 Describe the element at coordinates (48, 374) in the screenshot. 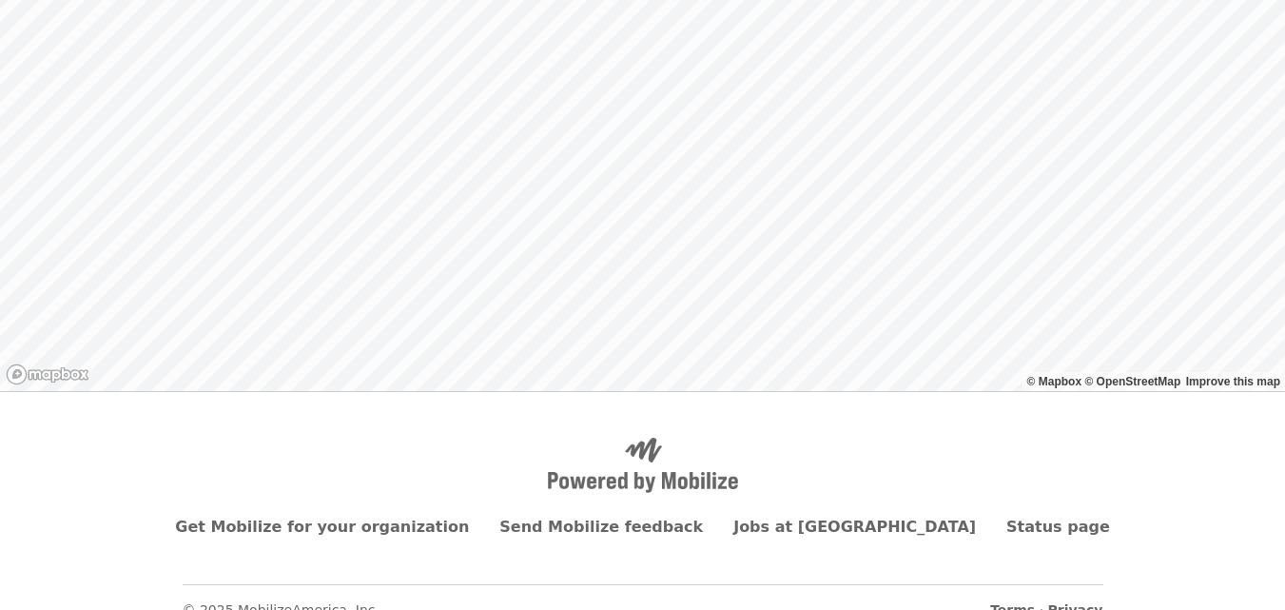

I see `a: Mapbox logo` at that location.